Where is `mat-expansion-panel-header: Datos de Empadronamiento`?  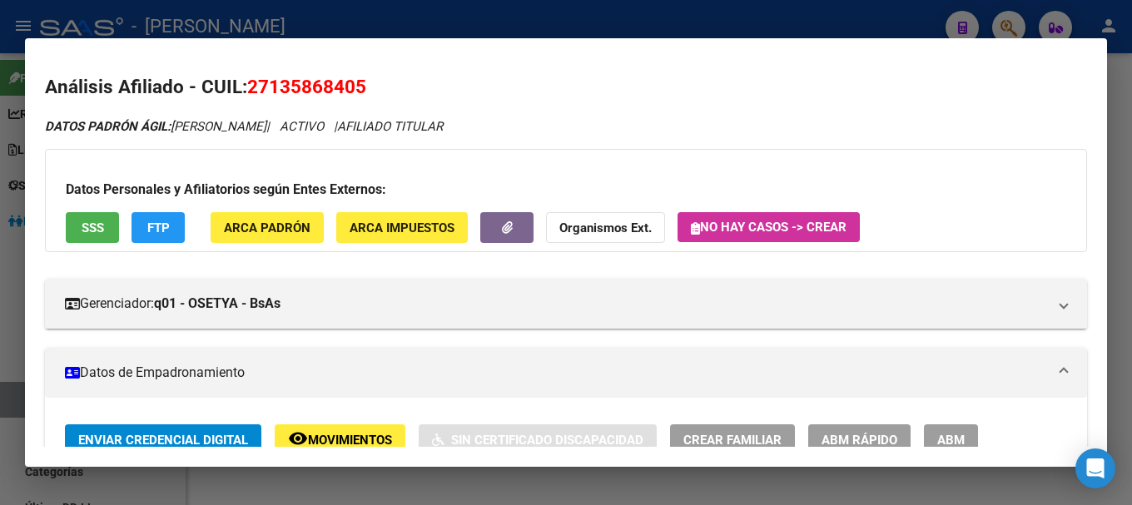 mat-expansion-panel-header: Datos de Empadronamiento is located at coordinates (566, 373).